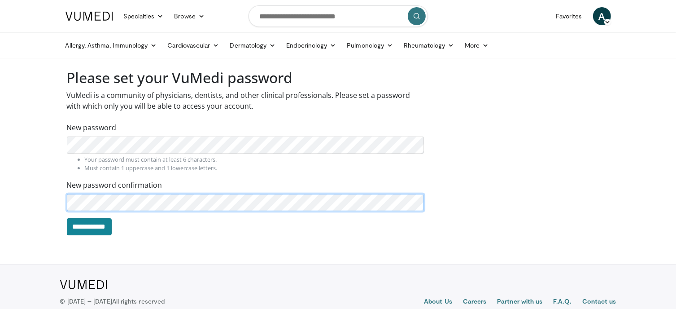  I want to click on li: Your password must contain at least 6 characters., so click(254, 159).